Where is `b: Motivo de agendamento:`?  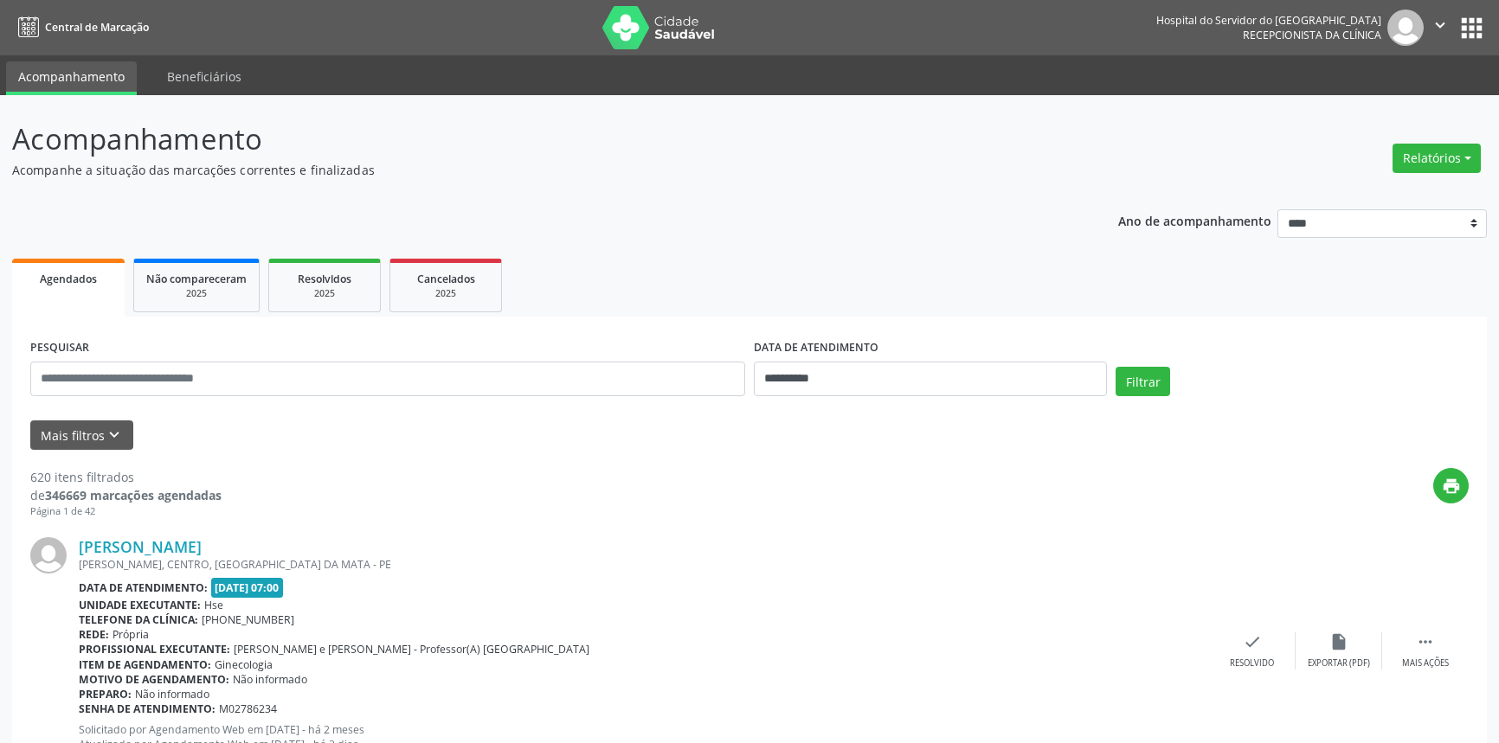
b: Motivo de agendamento: is located at coordinates (154, 679).